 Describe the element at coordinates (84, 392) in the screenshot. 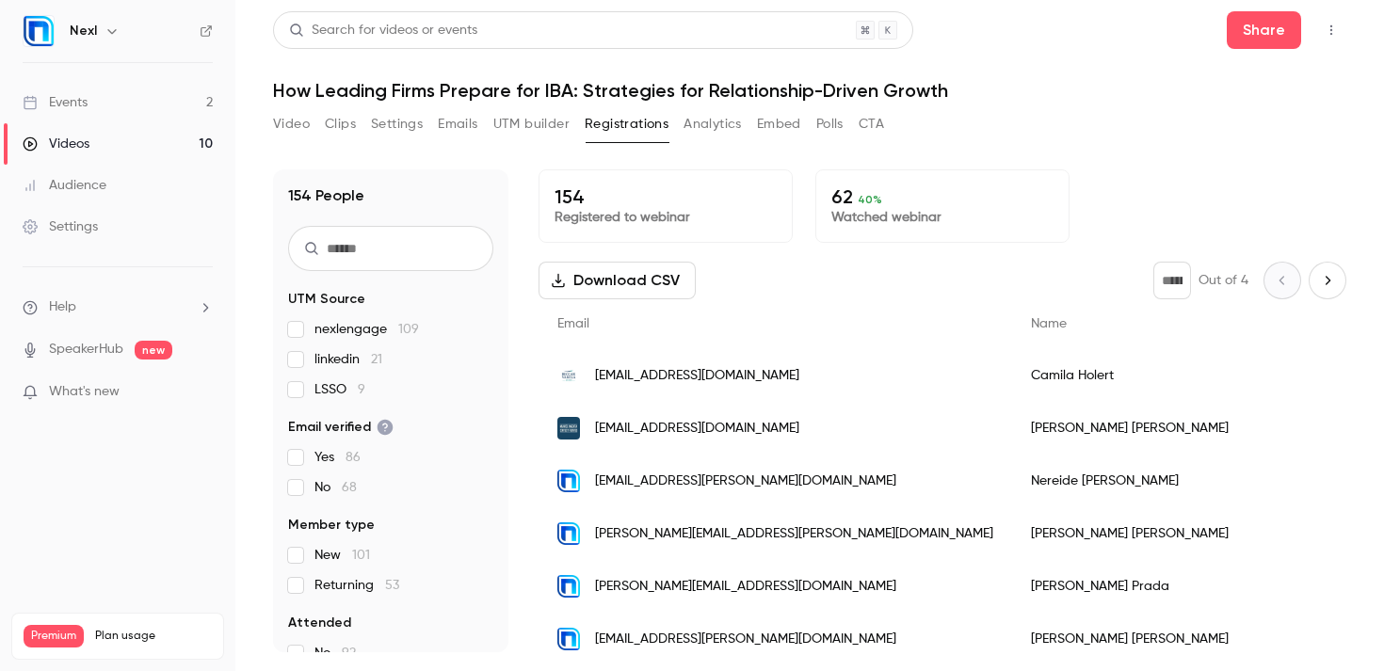

I see `span: What's new` at that location.